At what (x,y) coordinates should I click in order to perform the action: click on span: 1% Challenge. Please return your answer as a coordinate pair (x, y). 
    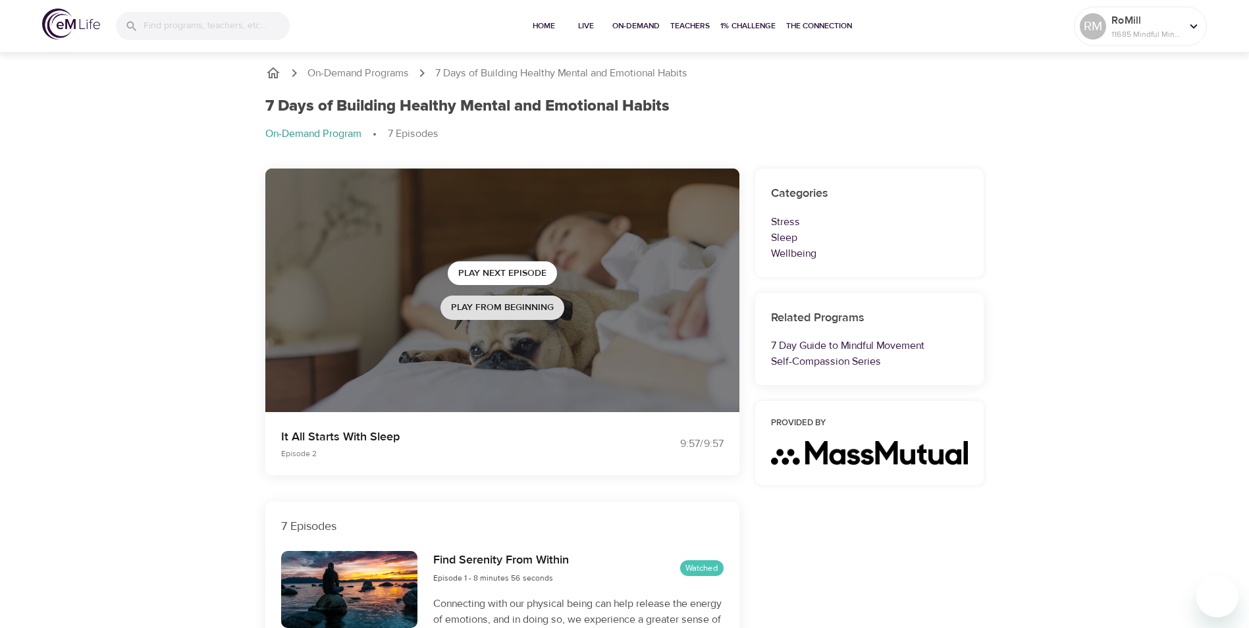
    Looking at the image, I should click on (748, 26).